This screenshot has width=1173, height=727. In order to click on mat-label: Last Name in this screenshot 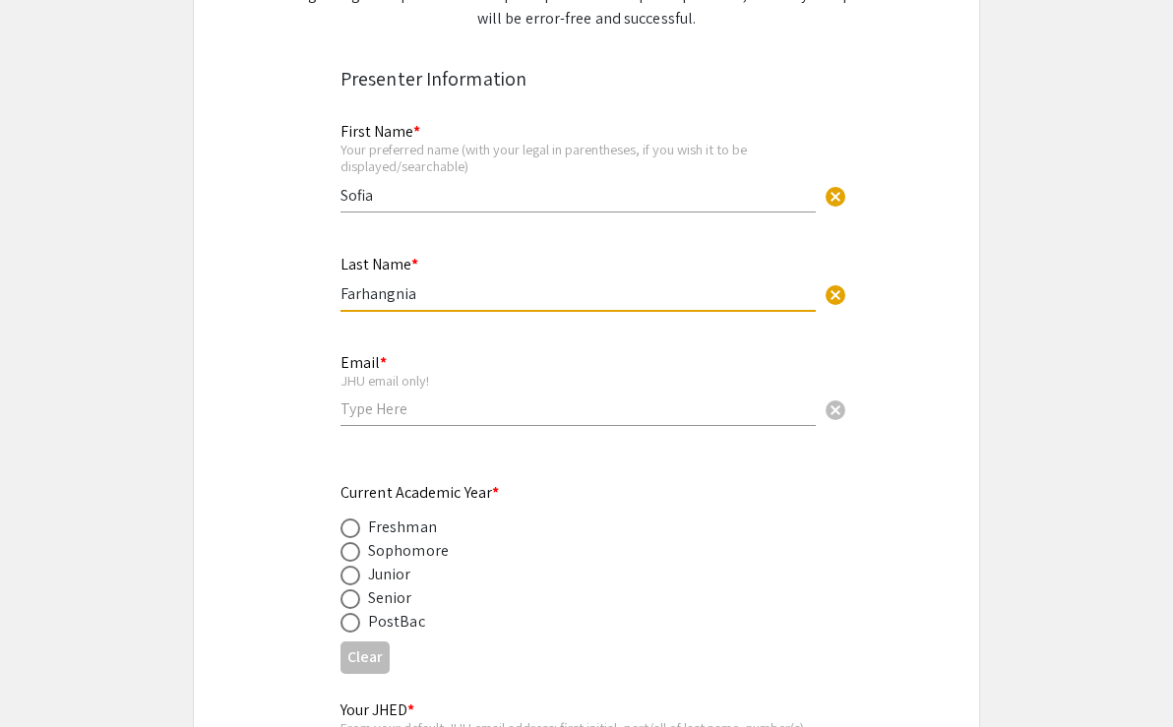, I will do `click(379, 264)`.